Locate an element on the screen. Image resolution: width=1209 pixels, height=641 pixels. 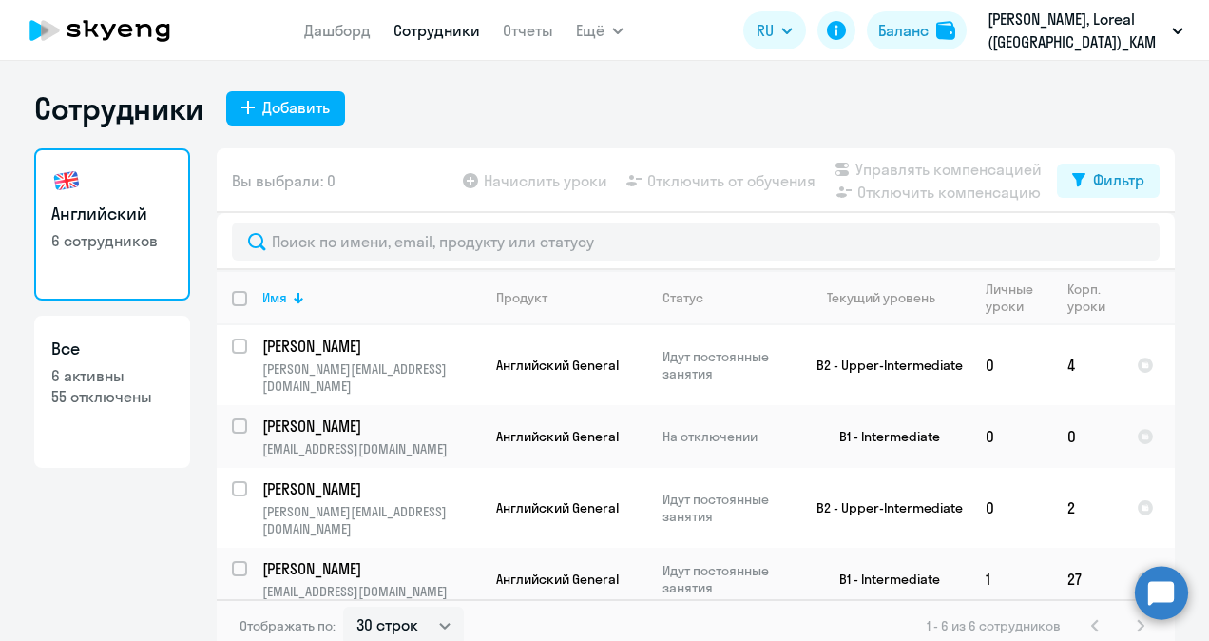
button: RU is located at coordinates (775, 30).